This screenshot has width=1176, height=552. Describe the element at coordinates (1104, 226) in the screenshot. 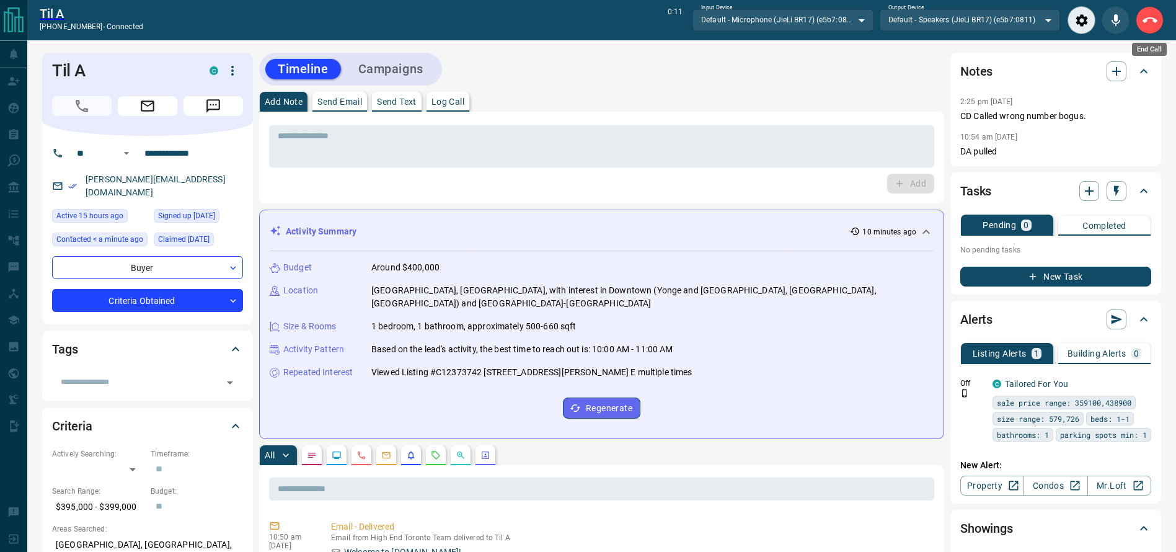

I see `p: Completed` at that location.